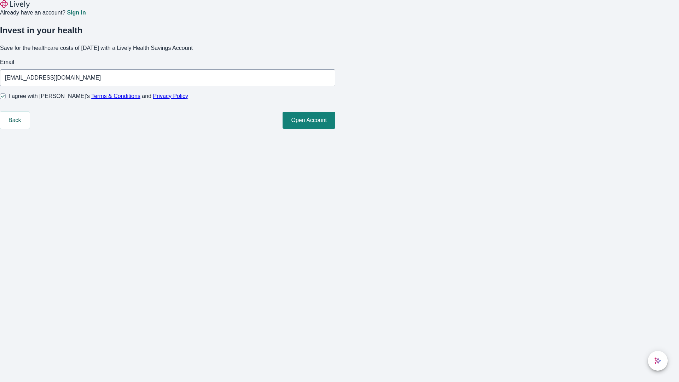  What do you see at coordinates (309, 120) in the screenshot?
I see `button: Open Account` at bounding box center [309, 120].